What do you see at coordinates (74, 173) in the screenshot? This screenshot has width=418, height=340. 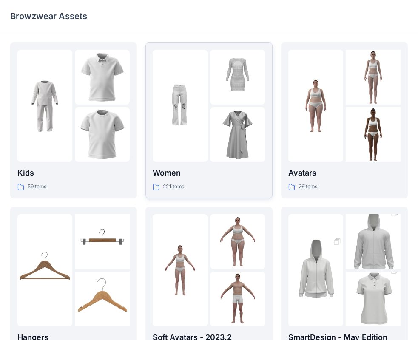 I see `p: Kids` at bounding box center [74, 173].